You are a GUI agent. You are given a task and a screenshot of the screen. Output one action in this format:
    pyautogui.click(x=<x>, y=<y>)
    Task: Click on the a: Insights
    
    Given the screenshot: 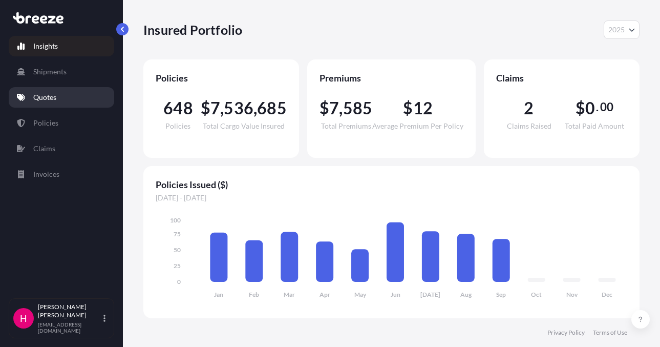 What is the action you would take?
    pyautogui.click(x=61, y=46)
    